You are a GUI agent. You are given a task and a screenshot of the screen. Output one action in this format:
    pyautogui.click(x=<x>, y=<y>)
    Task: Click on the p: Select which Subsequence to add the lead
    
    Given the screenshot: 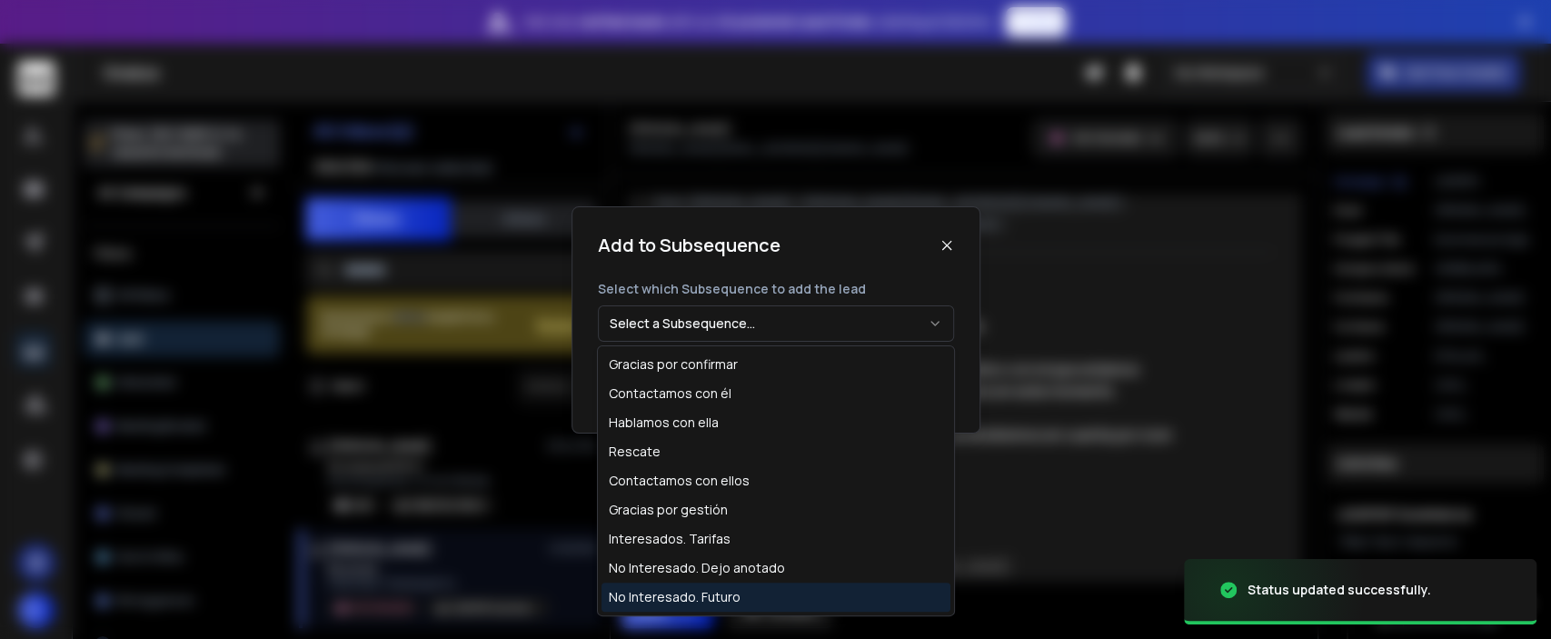 What is the action you would take?
    pyautogui.click(x=776, y=289)
    